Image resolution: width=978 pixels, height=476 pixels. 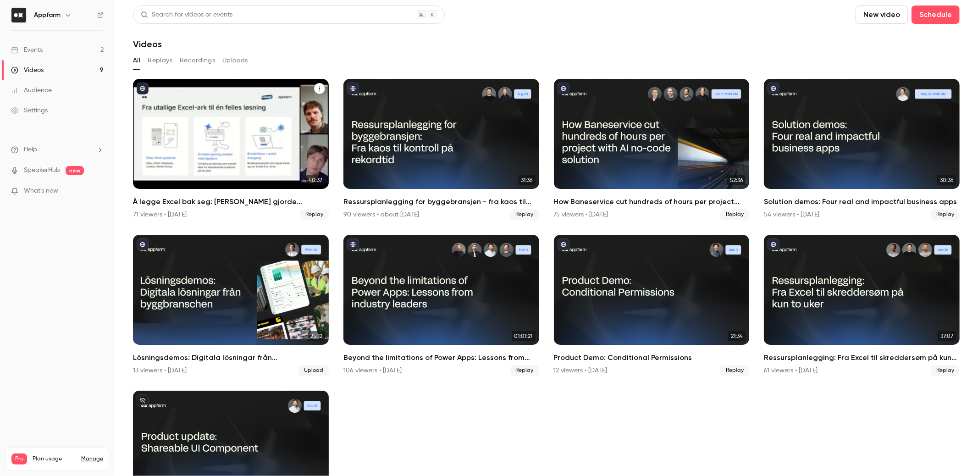 What do you see at coordinates (197, 61) in the screenshot?
I see `button: Recordings` at bounding box center [197, 61].